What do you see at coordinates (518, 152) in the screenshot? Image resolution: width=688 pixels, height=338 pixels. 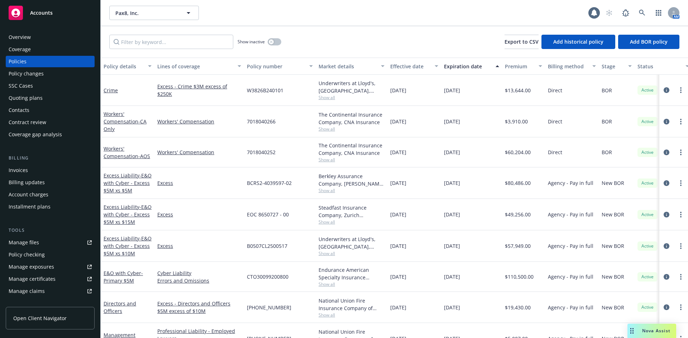 I see `span: $60,204.00` at bounding box center [518, 152].